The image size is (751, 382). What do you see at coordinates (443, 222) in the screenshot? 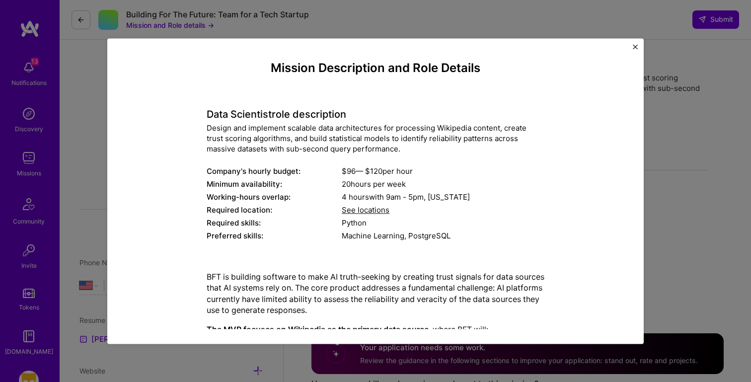
I see `div: Python` at bounding box center [443, 222].